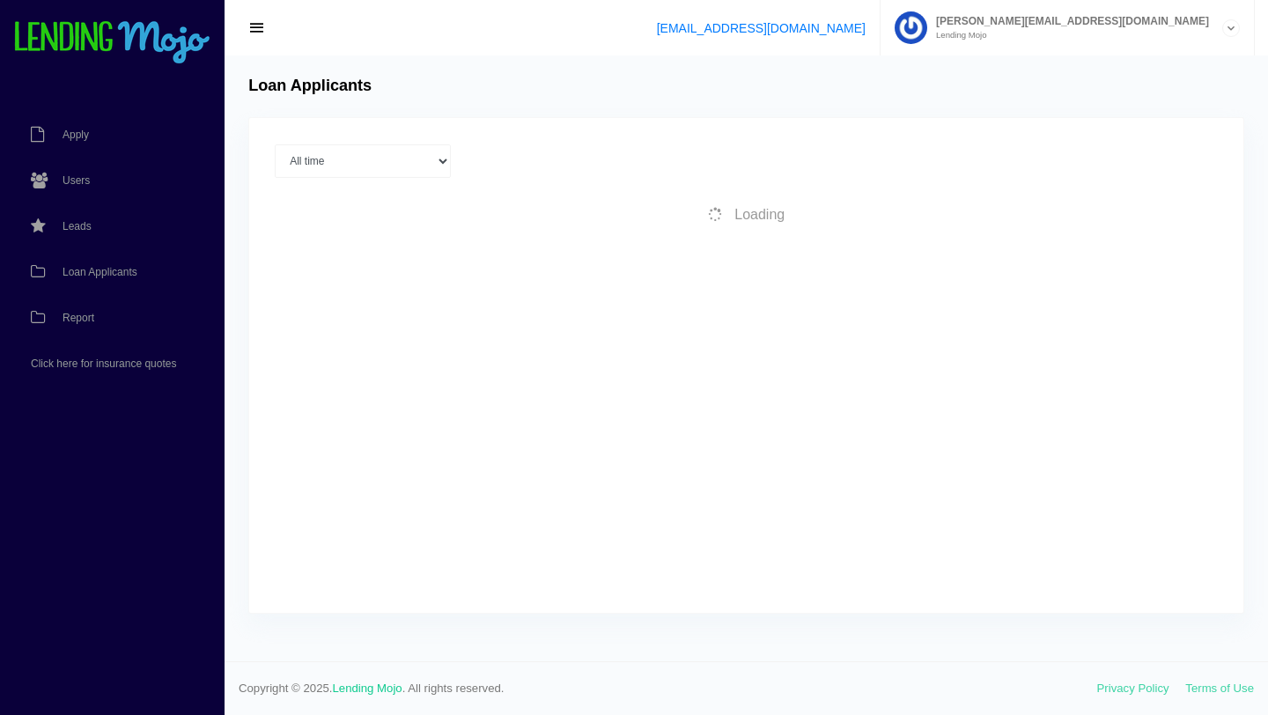  I want to click on a: Lending Mojo, so click(367, 688).